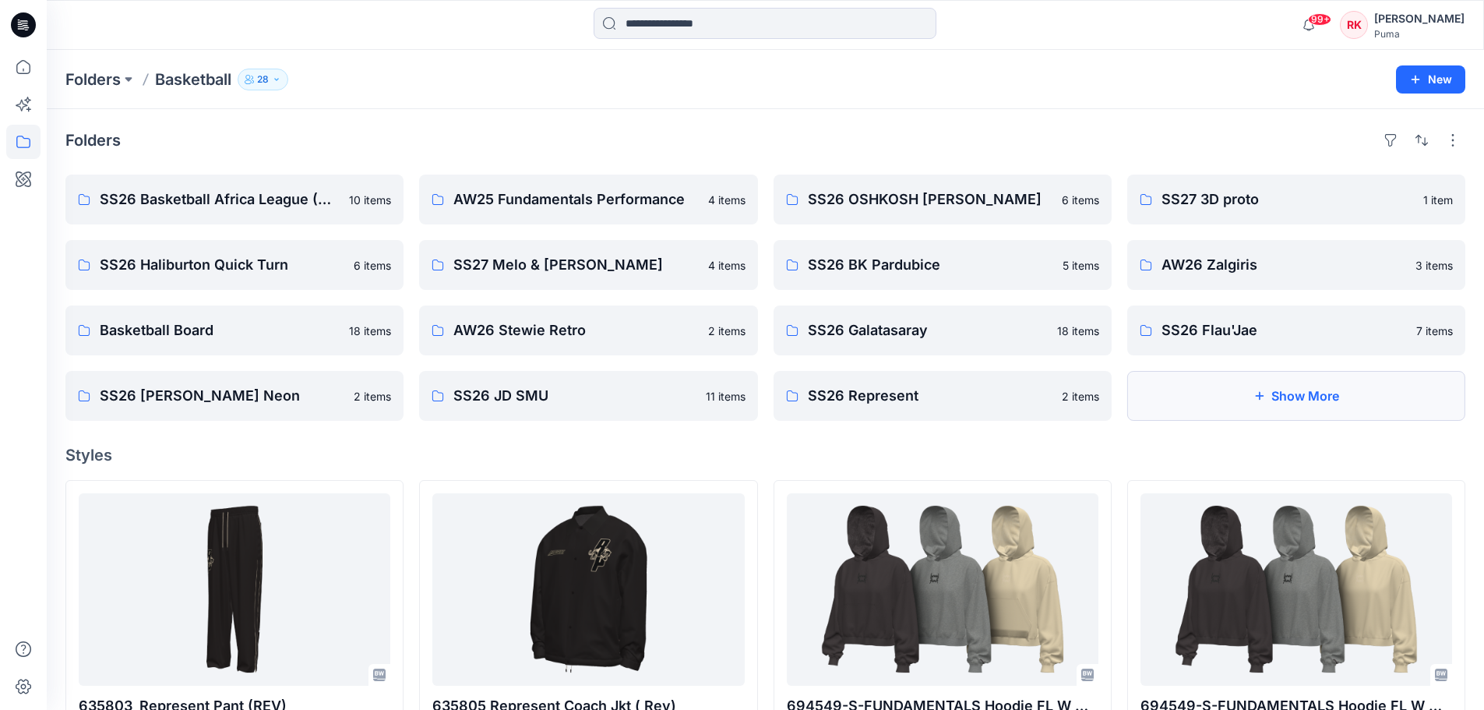 This screenshot has width=1484, height=710. What do you see at coordinates (93, 79) in the screenshot?
I see `a: Folders` at bounding box center [93, 79].